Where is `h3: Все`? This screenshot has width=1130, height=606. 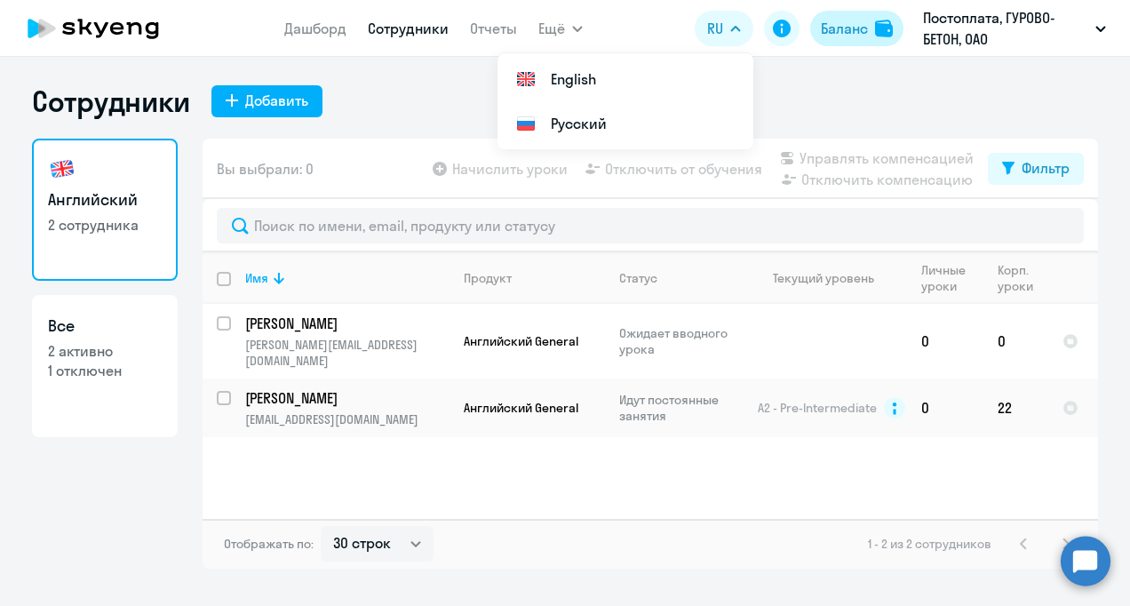
h3: Все is located at coordinates (105, 326).